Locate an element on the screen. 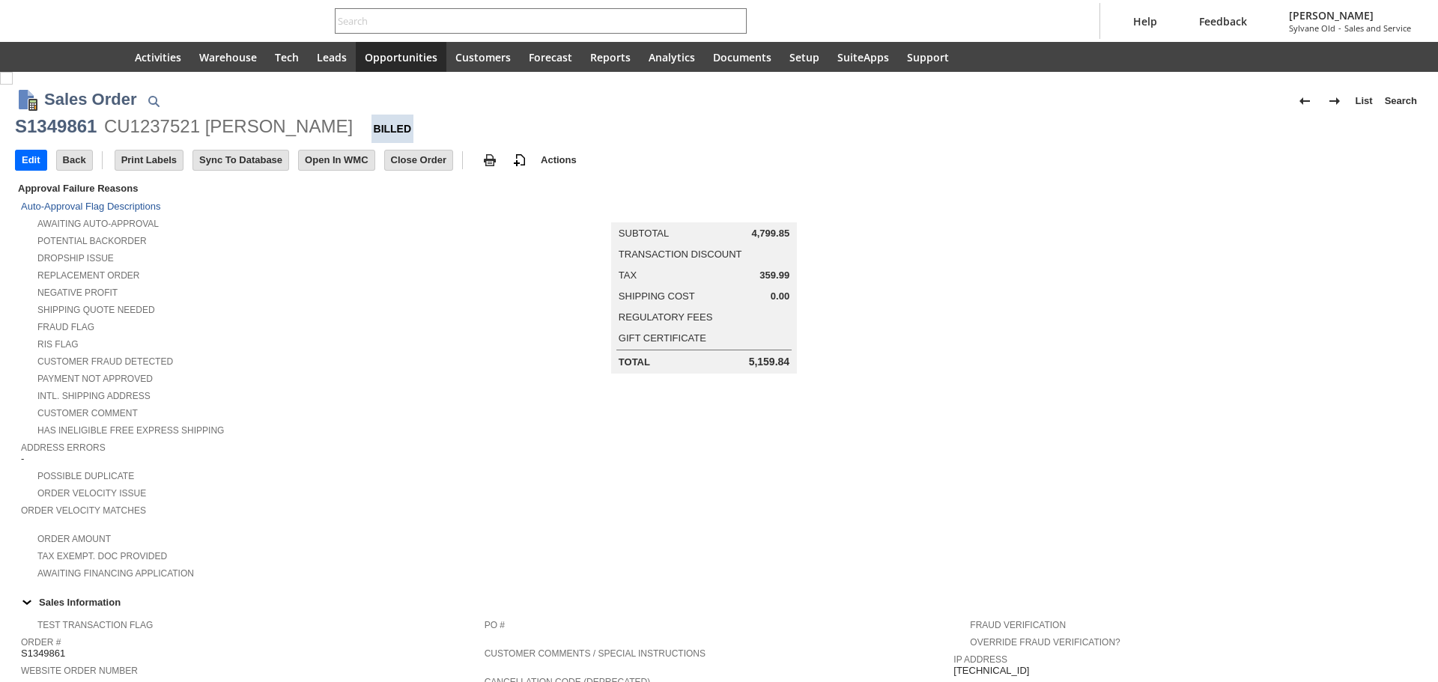  div: Shortcuts is located at coordinates (72, 57).